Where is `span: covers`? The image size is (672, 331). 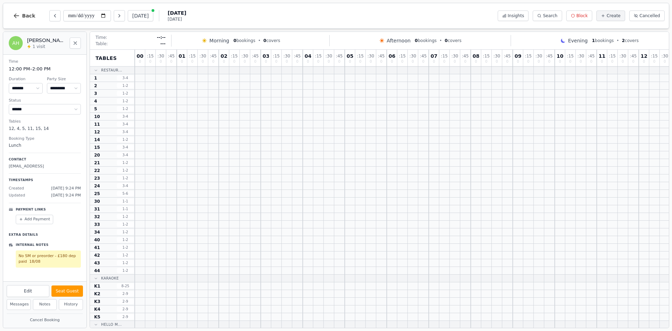 span: covers is located at coordinates (454, 41).